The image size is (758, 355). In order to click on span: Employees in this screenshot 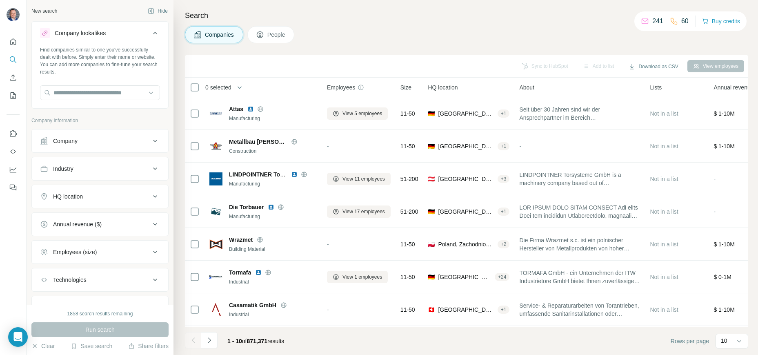, I will do `click(341, 87)`.